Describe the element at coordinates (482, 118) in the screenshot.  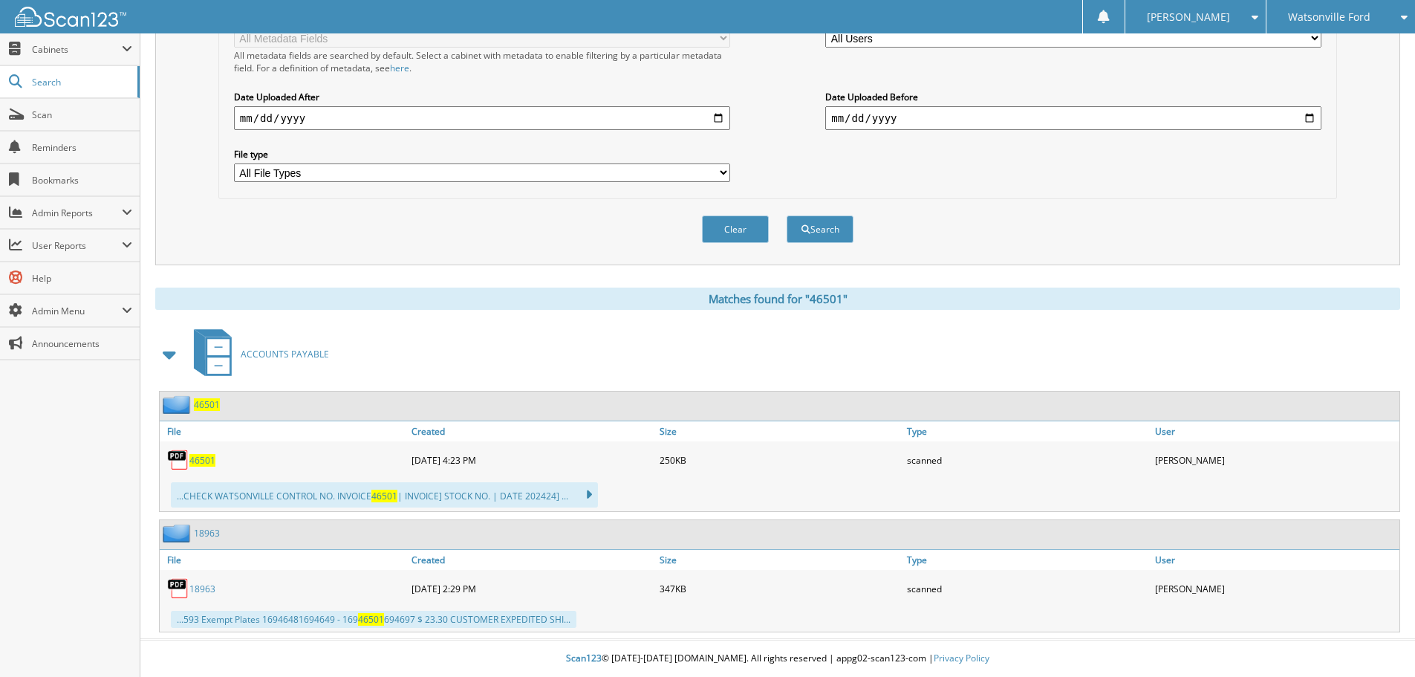
I see `input: start` at that location.